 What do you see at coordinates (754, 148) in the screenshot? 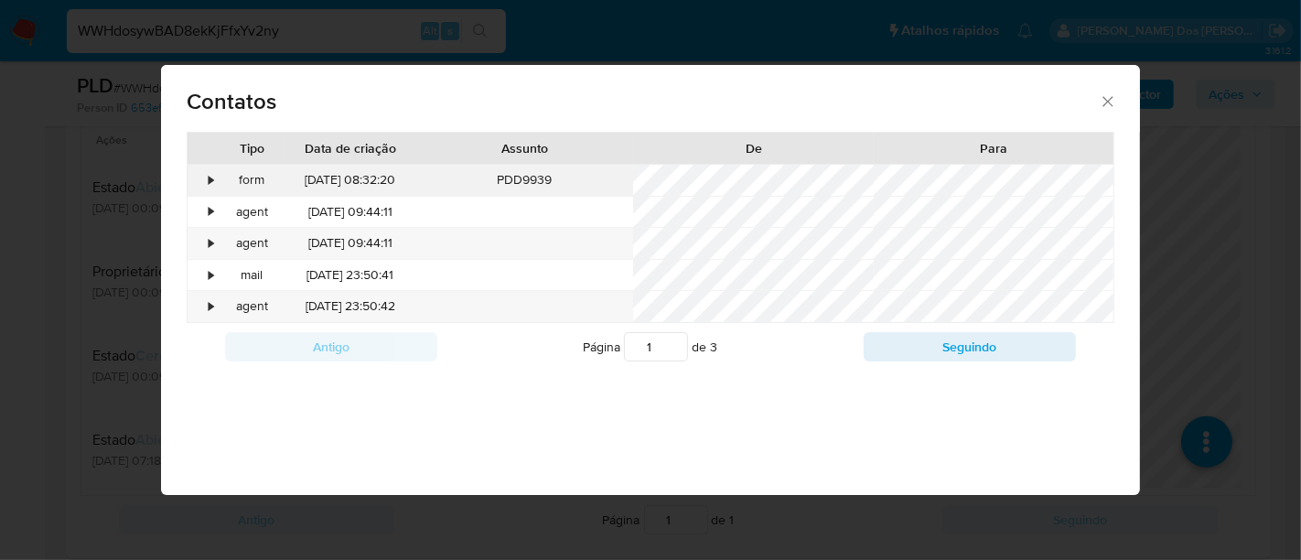
I see `div: De` at bounding box center [754, 148].